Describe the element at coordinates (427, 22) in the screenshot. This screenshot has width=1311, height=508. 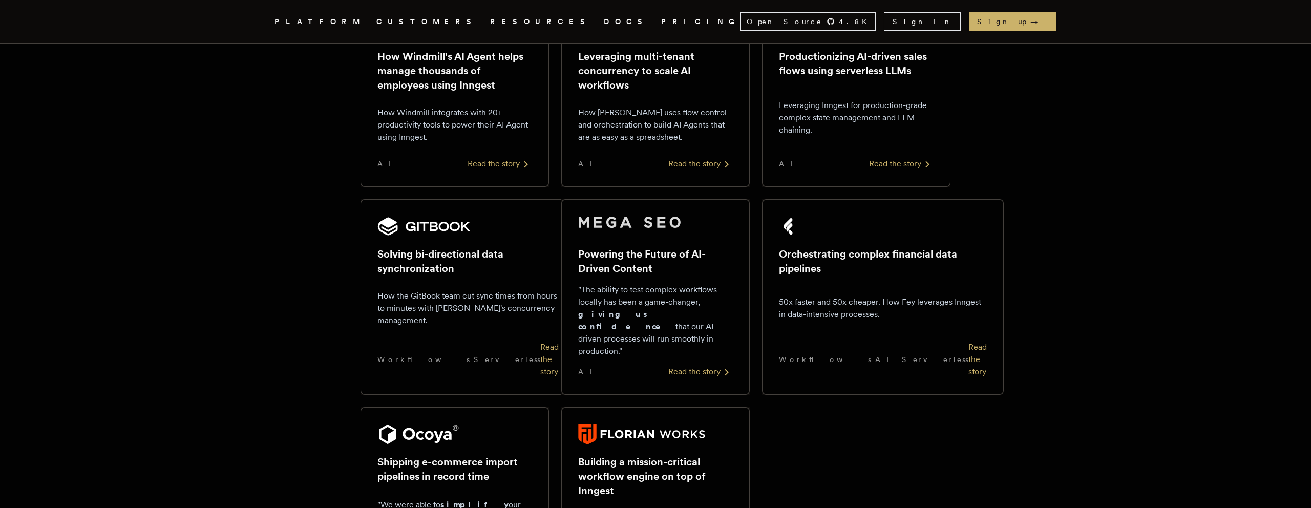
I see `a: CUSTOMERS` at that location.